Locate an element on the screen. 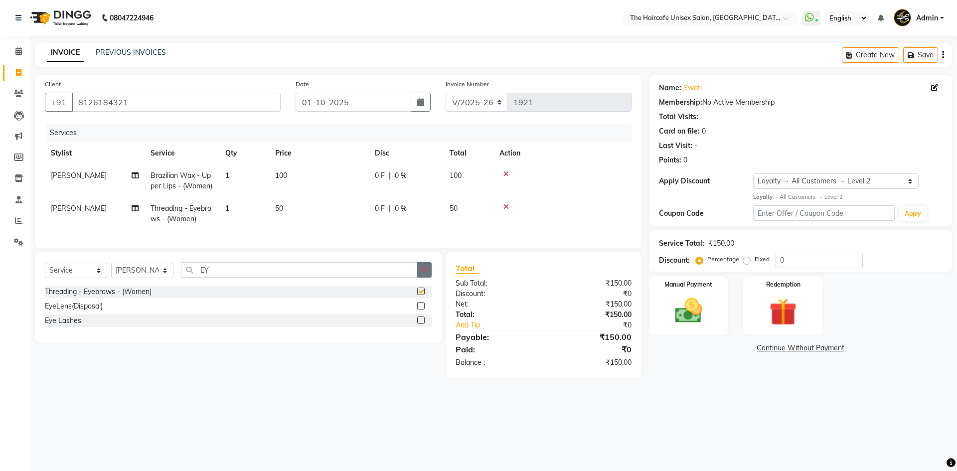 This screenshot has height=471, width=957. div: No Active Membership is located at coordinates (800, 102).